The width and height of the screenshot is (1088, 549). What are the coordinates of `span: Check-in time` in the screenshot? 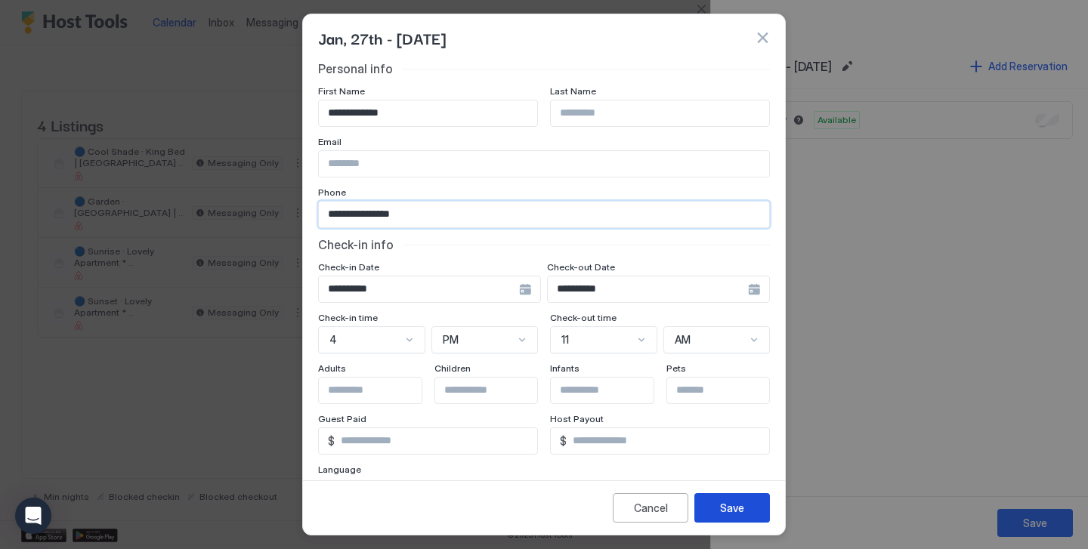 It's located at (348, 317).